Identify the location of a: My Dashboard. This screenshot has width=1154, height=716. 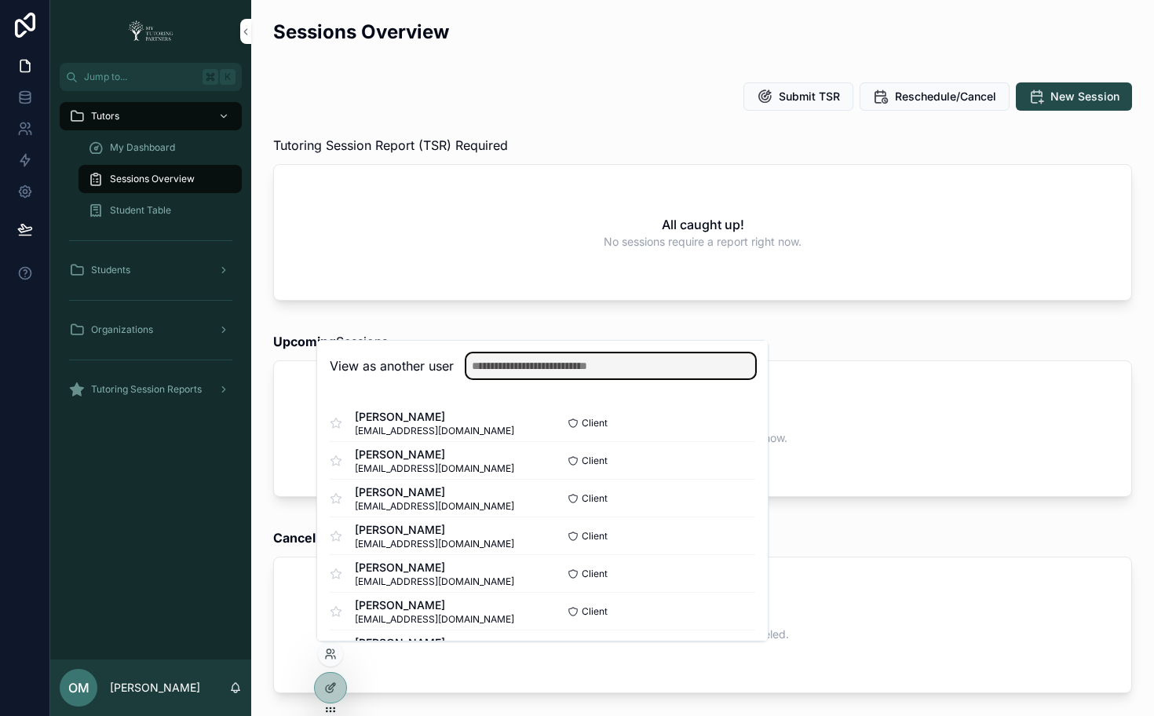
(160, 148).